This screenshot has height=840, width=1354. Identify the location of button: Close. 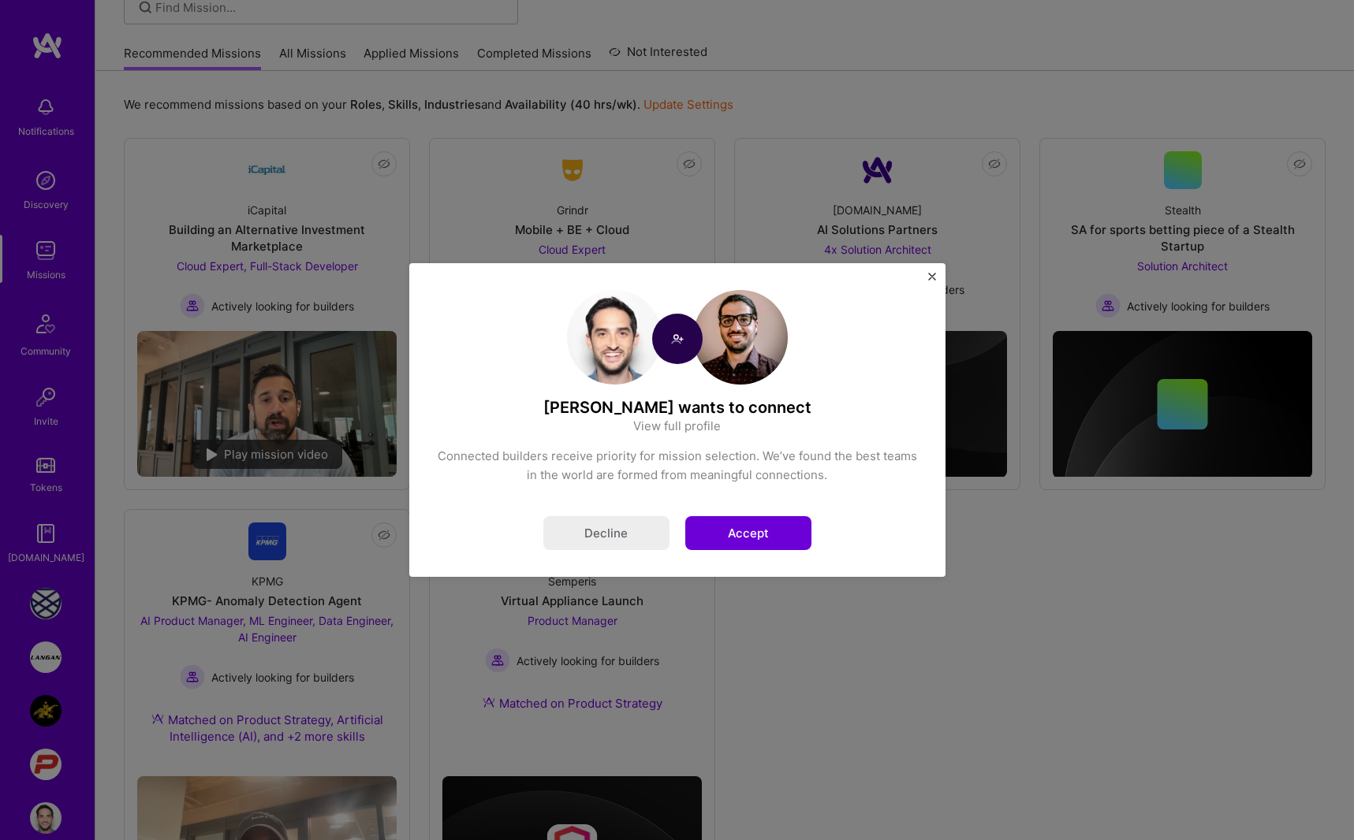
(932, 281).